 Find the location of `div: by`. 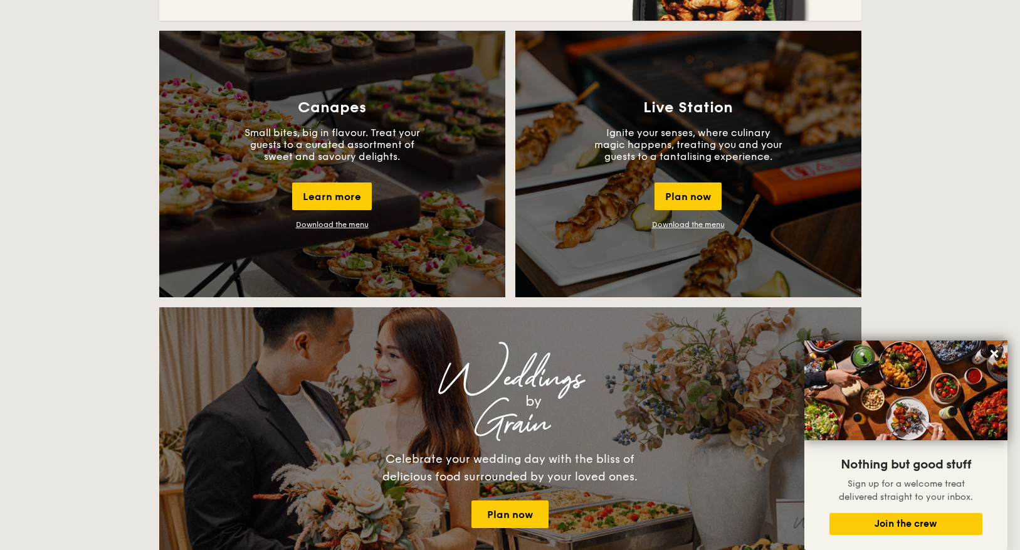

div: by is located at coordinates (534, 401).